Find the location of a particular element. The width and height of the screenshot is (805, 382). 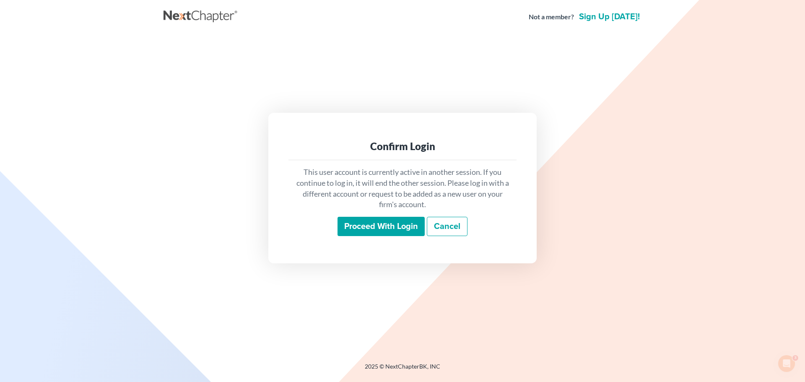

p: This user account is currently active in another session. If you continue to log in, it will end ... is located at coordinates (403, 188).